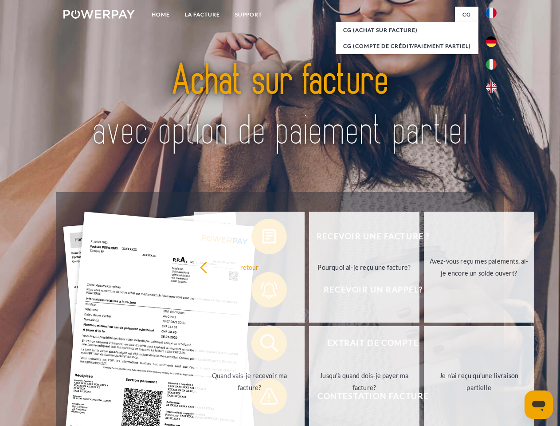 The image size is (560, 426). I want to click on div: Avez-vous reçu mes paiements, ai-je encore un solde ouvert?, so click(479, 267).